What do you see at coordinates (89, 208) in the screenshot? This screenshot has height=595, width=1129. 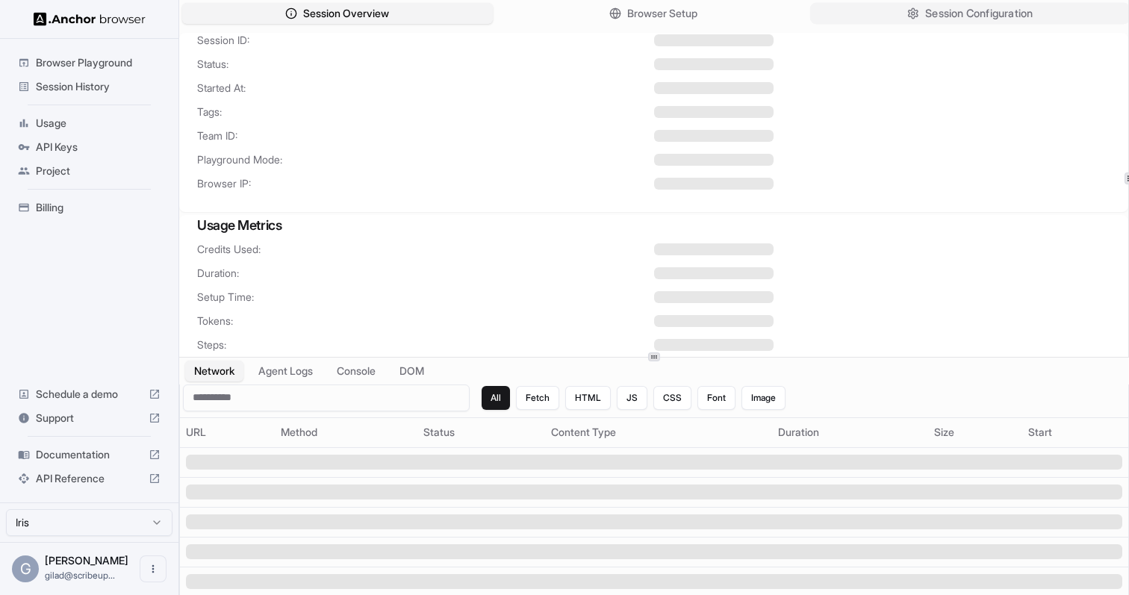 I see `div: Billing` at bounding box center [89, 208].